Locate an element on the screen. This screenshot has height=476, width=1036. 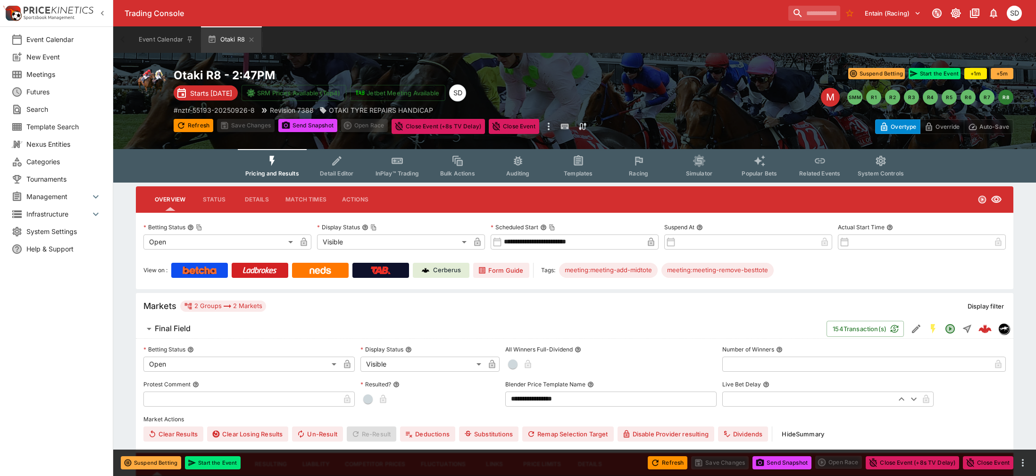
button: Overview is located at coordinates (170, 200).